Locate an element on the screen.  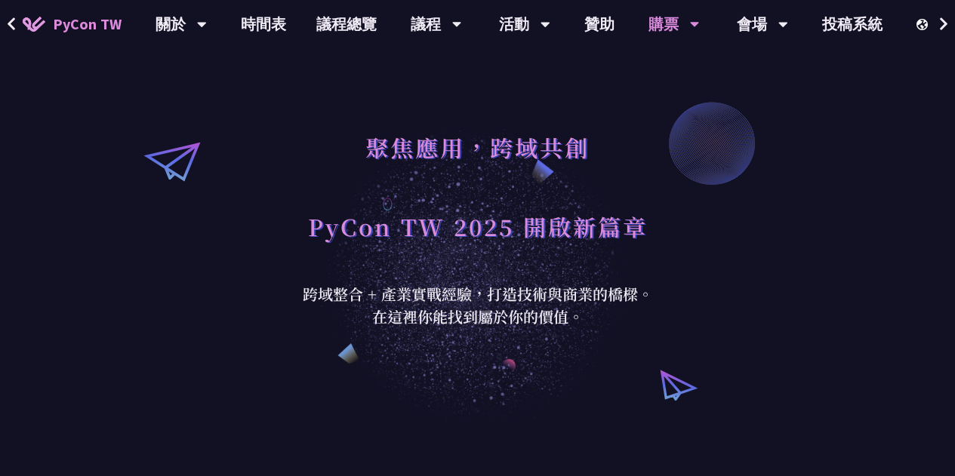
img: Locale Icon is located at coordinates (924, 24).